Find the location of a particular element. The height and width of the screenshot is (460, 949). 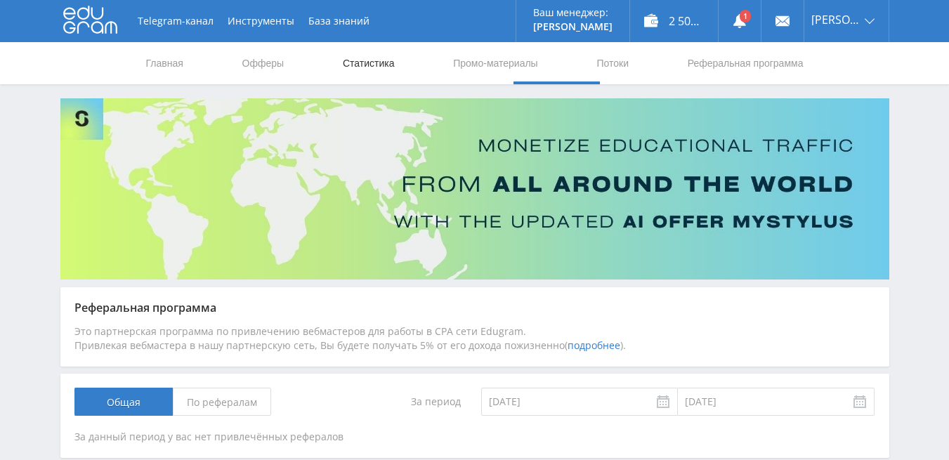

div: Реферальная программа is located at coordinates (475, 308).